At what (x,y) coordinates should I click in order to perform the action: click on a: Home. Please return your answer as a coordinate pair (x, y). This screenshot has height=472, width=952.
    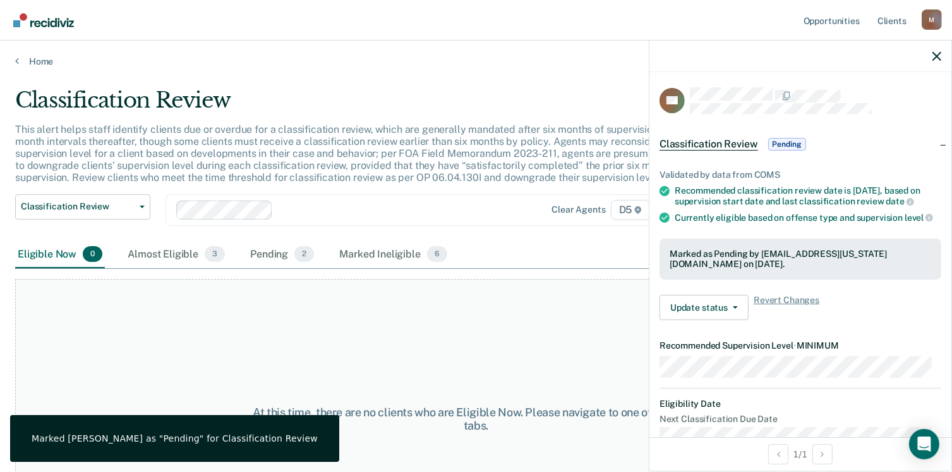
    Looking at the image, I should click on (476, 61).